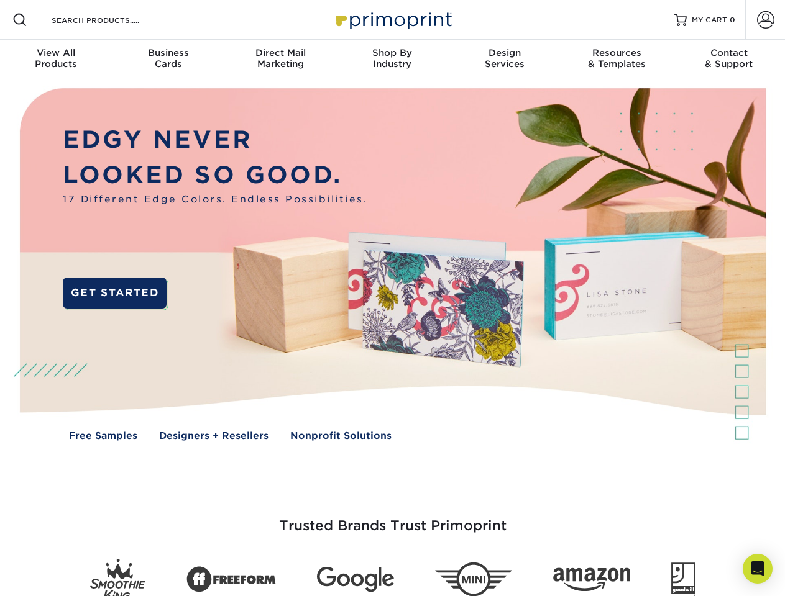 This screenshot has height=596, width=785. Describe the element at coordinates (393, 519) in the screenshot. I see `h3: Trusted Brands Trust Primoprint` at that location.